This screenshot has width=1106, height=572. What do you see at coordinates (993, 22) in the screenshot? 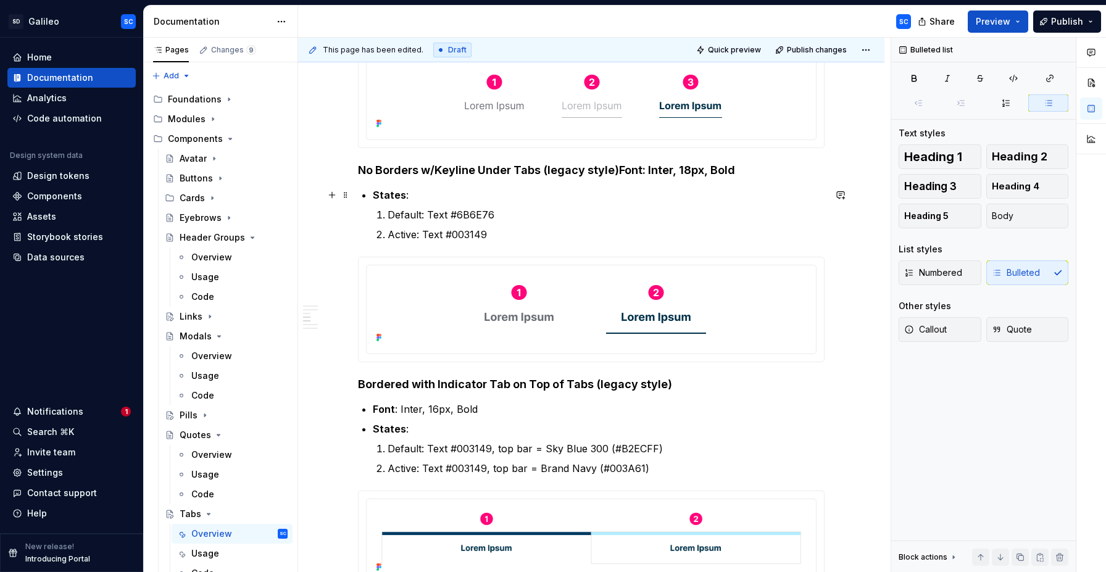
I see `span: Preview` at bounding box center [993, 22].